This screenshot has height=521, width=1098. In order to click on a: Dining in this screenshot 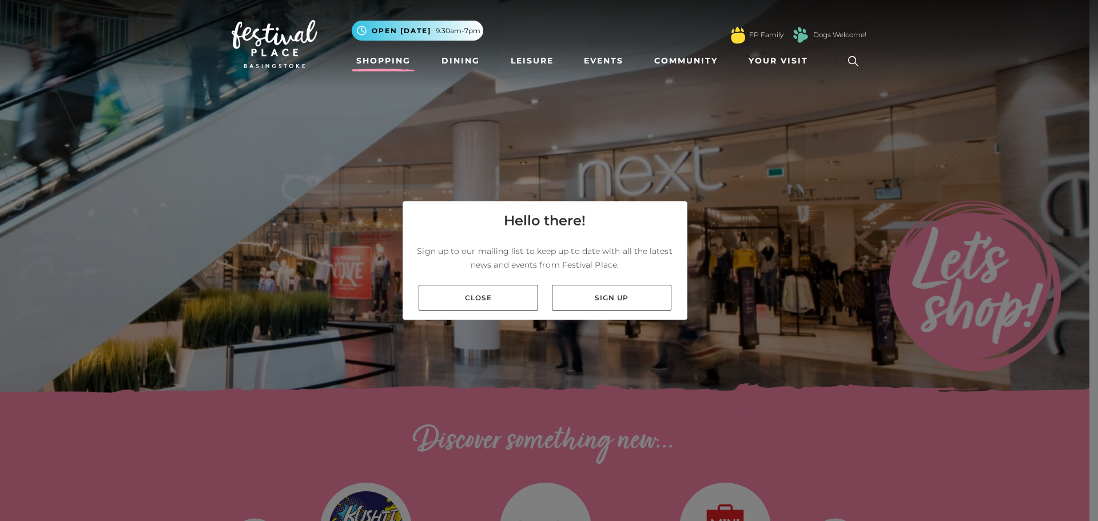, I will do `click(460, 61)`.